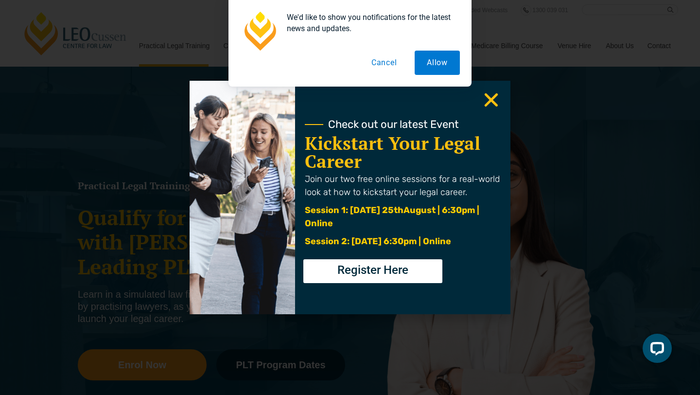 The width and height of the screenshot is (700, 395). I want to click on span: Register Here, so click(373, 270).